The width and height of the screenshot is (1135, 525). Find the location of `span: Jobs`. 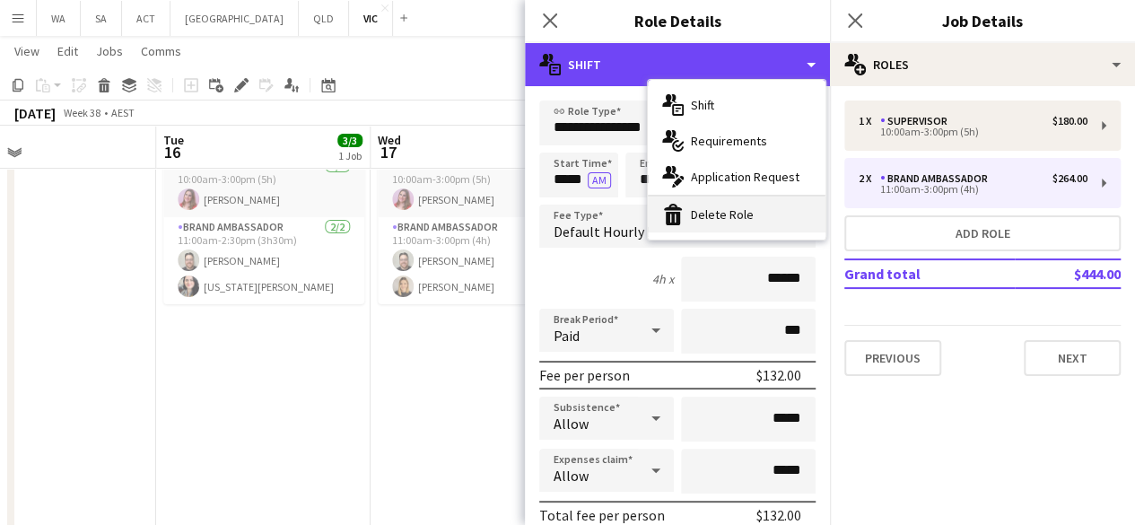

span: Jobs is located at coordinates (109, 51).